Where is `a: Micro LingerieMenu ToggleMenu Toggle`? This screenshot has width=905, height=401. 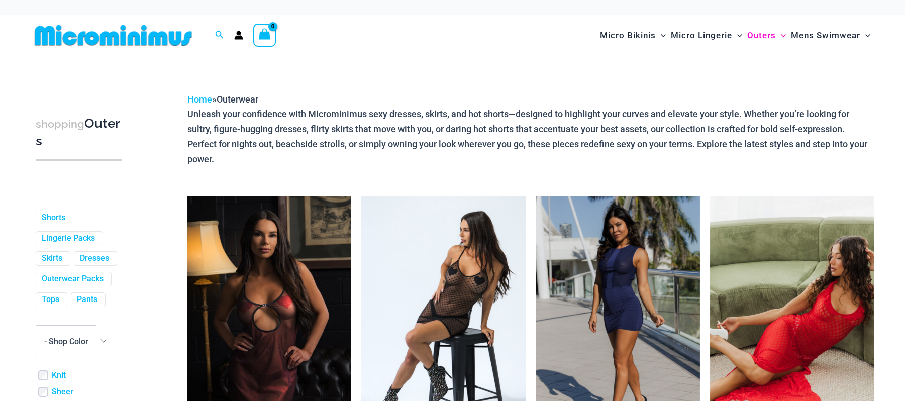
a: Micro LingerieMenu ToggleMenu Toggle is located at coordinates (707, 35).